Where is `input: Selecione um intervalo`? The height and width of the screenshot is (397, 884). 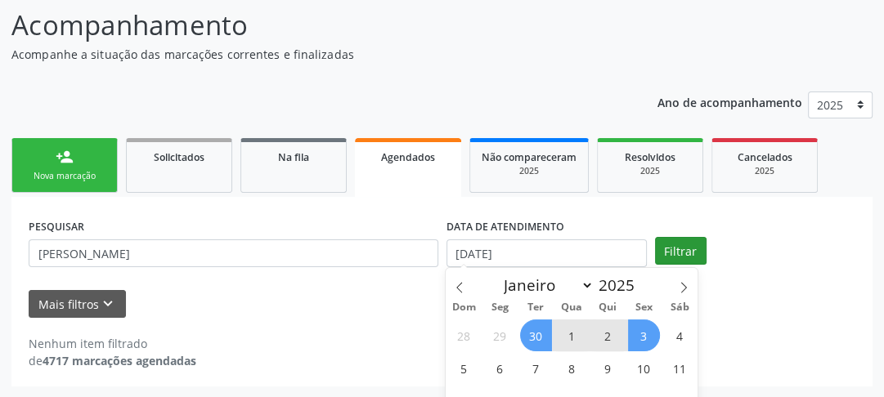
input: Selecione um intervalo is located at coordinates (546, 254).